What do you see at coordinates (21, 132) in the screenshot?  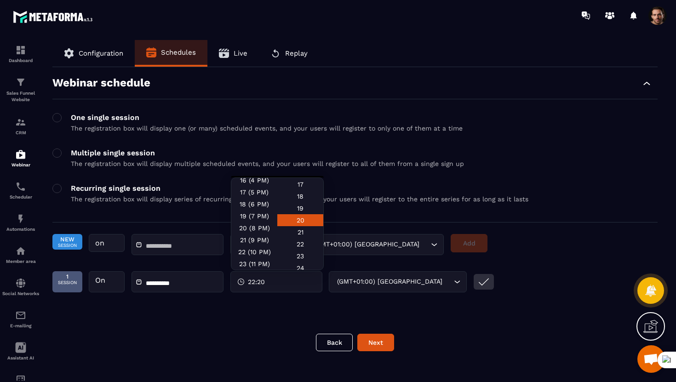 I see `p: CRM` at bounding box center [21, 132].